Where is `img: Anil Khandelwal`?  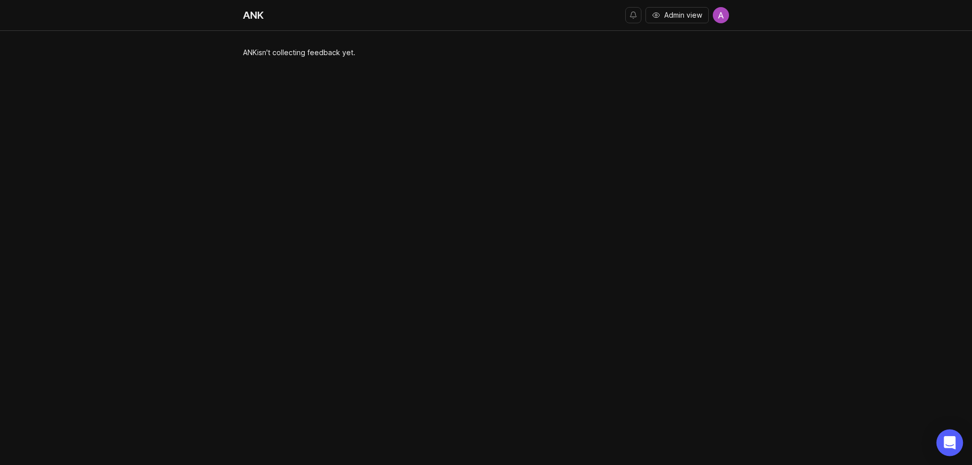
img: Anil Khandelwal is located at coordinates (721, 15).